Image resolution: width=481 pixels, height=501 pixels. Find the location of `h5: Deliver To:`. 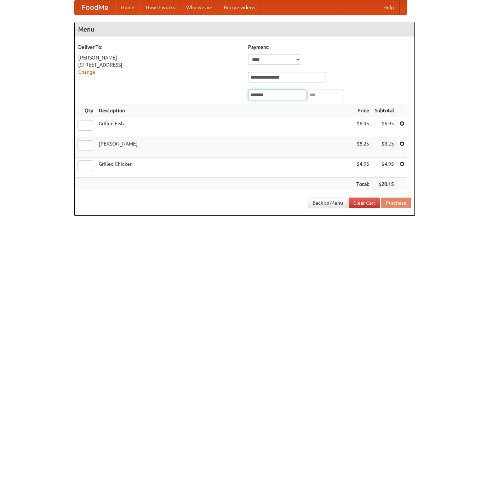

h5: Deliver To: is located at coordinates (160, 47).